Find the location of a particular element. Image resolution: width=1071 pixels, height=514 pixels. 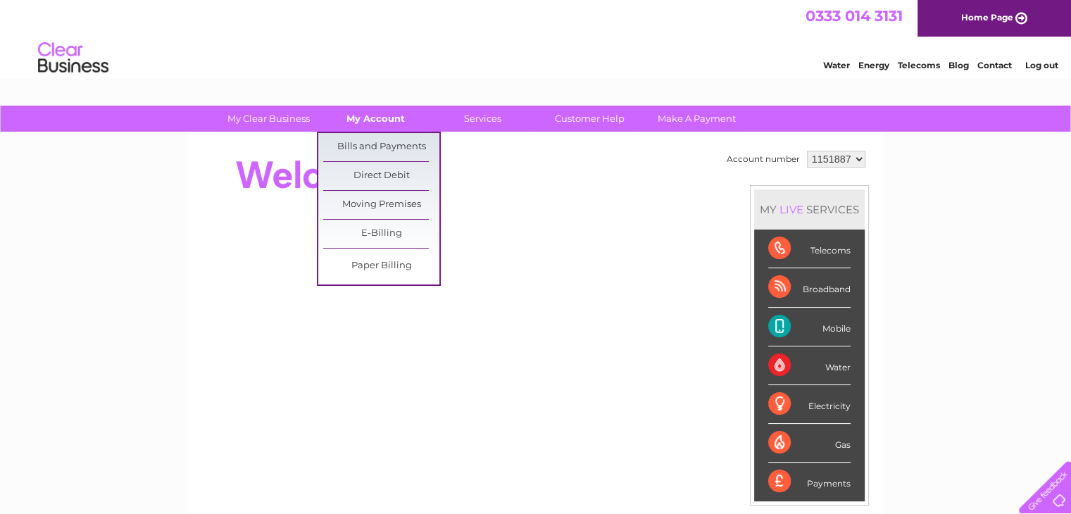

div: MY SERVICES is located at coordinates (809, 209).